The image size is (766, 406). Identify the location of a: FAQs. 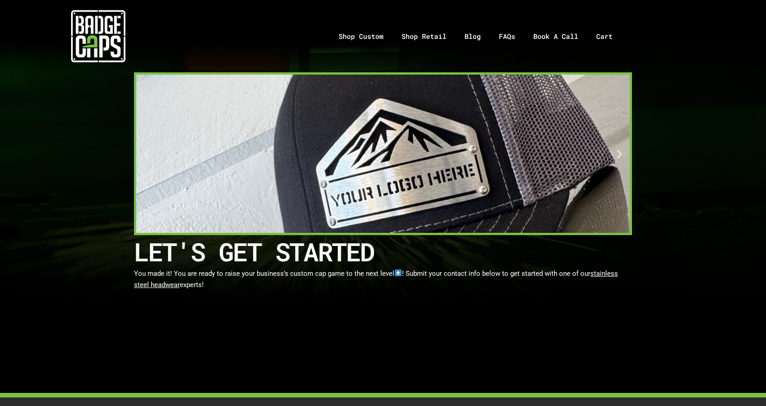
(507, 36).